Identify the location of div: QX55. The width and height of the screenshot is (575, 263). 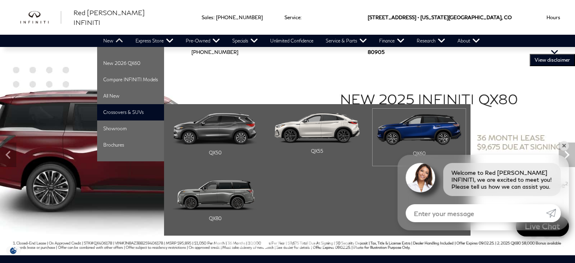
(317, 151).